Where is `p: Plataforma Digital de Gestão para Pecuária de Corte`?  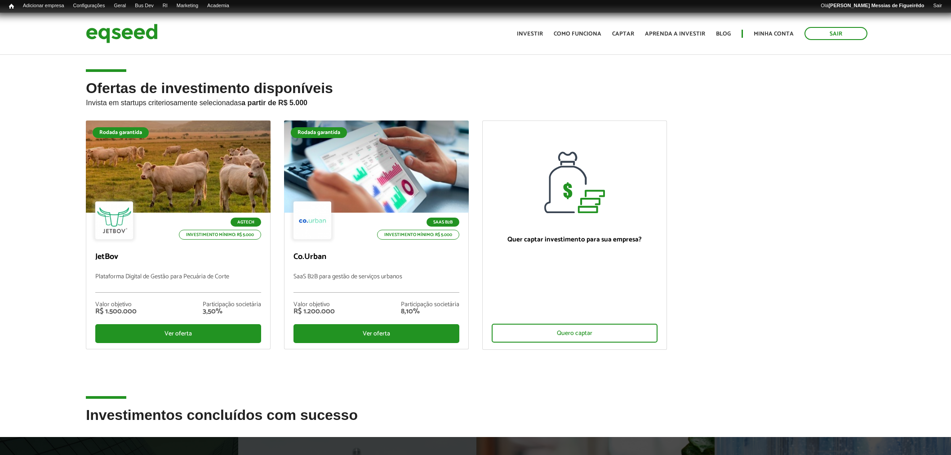 p: Plataforma Digital de Gestão para Pecuária de Corte is located at coordinates (178, 283).